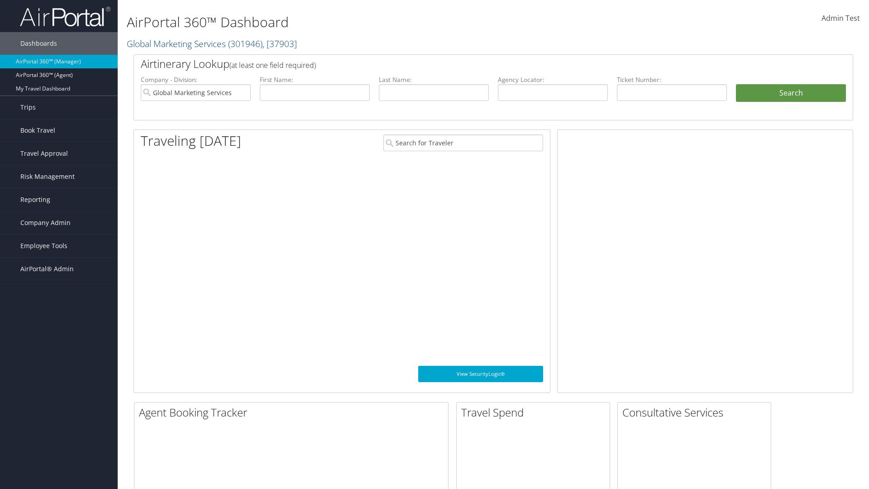 This screenshot has height=489, width=869. I want to click on h1: AirPortal 360™ Dashboard, so click(371, 22).